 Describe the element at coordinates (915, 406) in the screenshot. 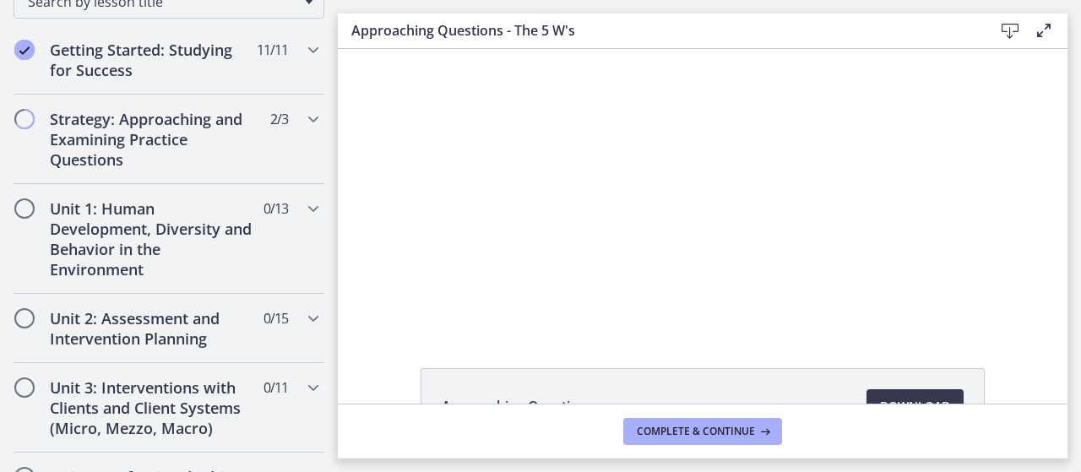

I see `a: Download` at that location.